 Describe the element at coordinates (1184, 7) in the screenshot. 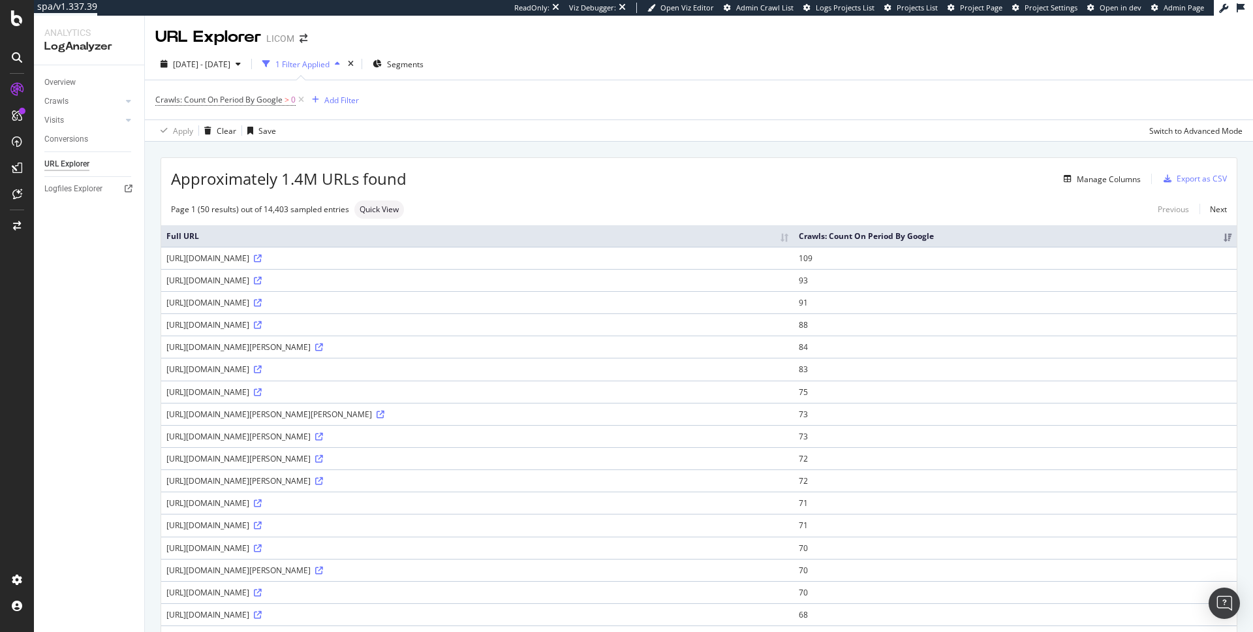

I see `span: Admin Page` at that location.